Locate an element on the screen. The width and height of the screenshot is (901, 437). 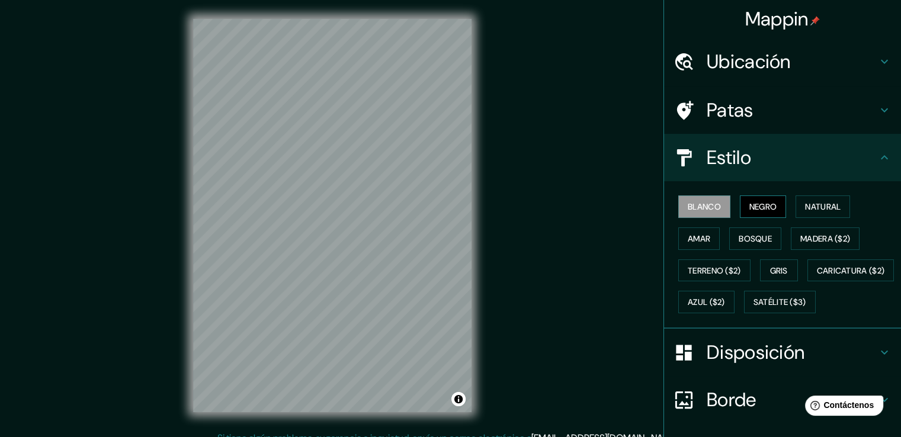
font: Terreno ($2) is located at coordinates (714, 271).